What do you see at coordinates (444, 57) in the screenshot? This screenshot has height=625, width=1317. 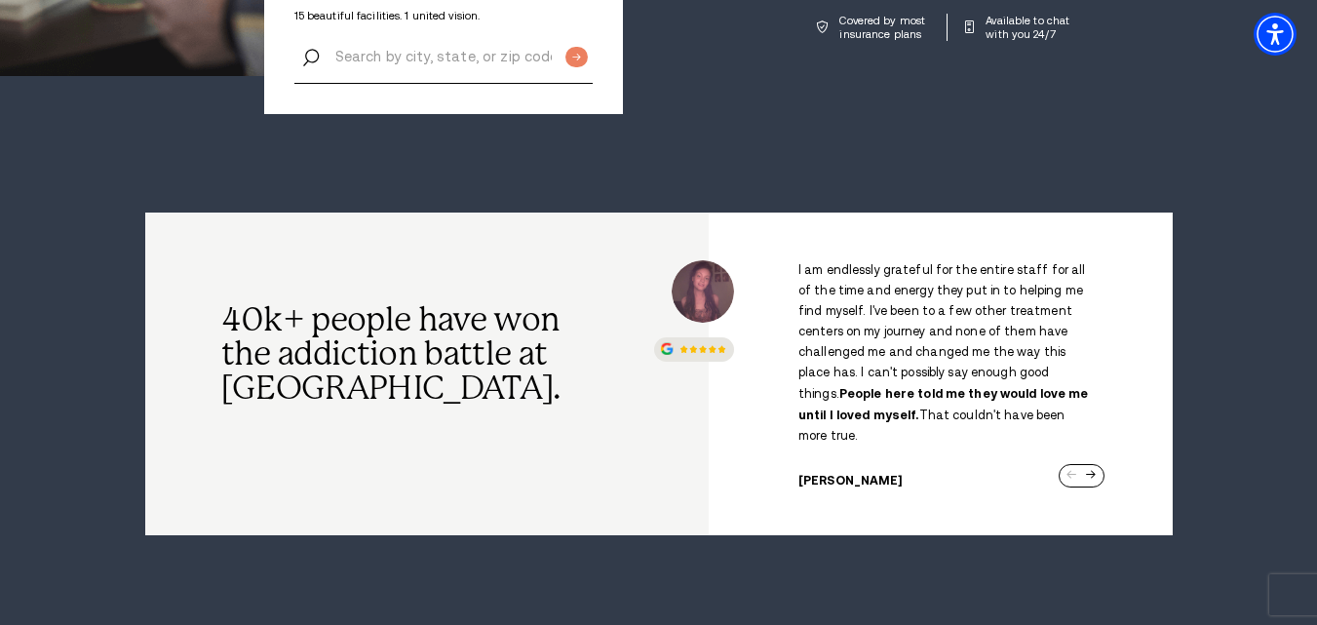 I see `input: Search by city, state, or zip code` at bounding box center [444, 57].